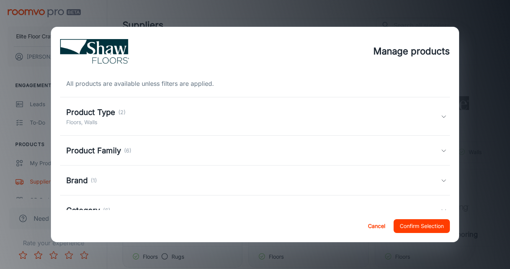 The image size is (510, 269). I want to click on h5: Category, so click(83, 210).